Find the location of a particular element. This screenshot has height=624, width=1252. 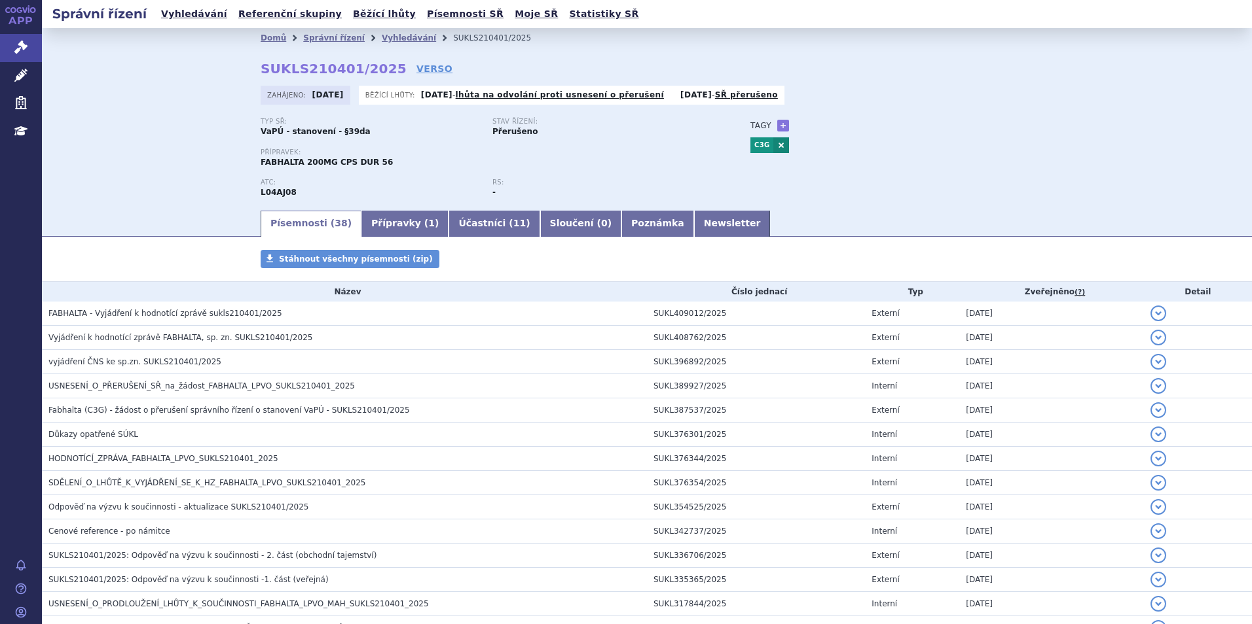

span: 38 is located at coordinates (340, 223).